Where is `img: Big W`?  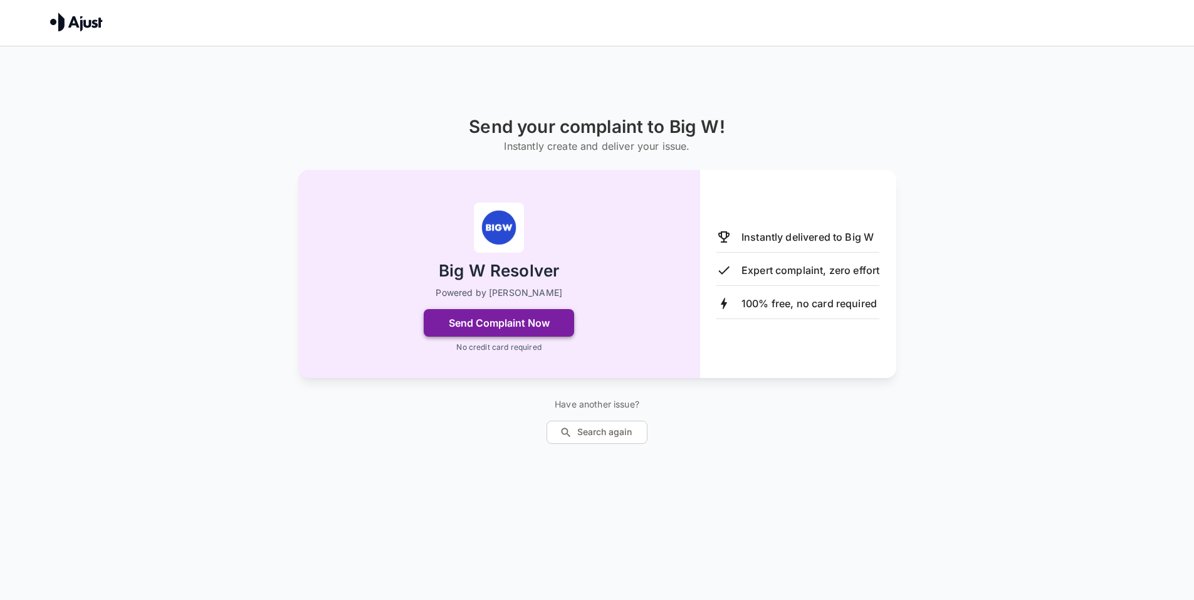 img: Big W is located at coordinates (499, 227).